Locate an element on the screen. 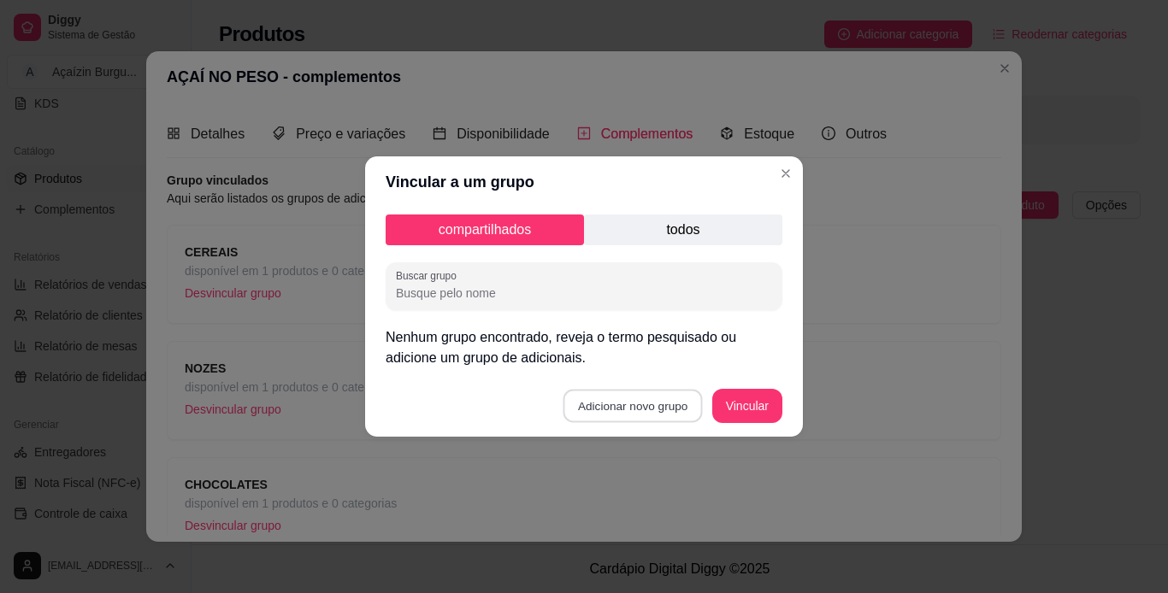 Image resolution: width=1168 pixels, height=593 pixels. p: compartilhados is located at coordinates (485, 230).